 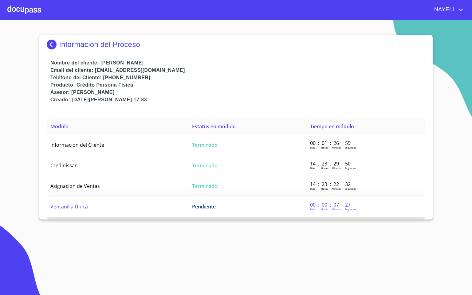 What do you see at coordinates (204, 207) in the screenshot?
I see `span: Pendiente` at bounding box center [204, 207].